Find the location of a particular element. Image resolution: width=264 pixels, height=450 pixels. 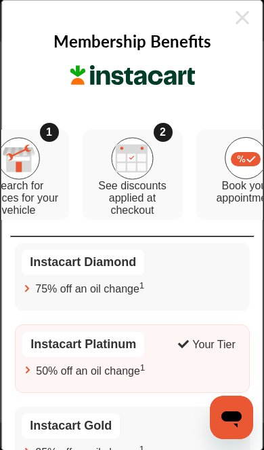

div: Instacart Platinum is located at coordinates (83, 344).